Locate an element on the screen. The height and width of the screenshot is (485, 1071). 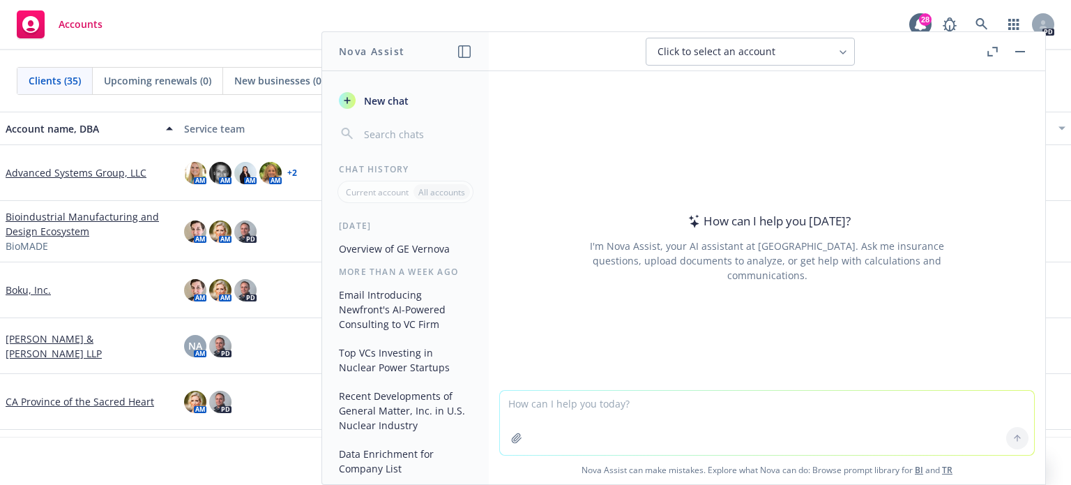
button: New chat is located at coordinates (405, 100).